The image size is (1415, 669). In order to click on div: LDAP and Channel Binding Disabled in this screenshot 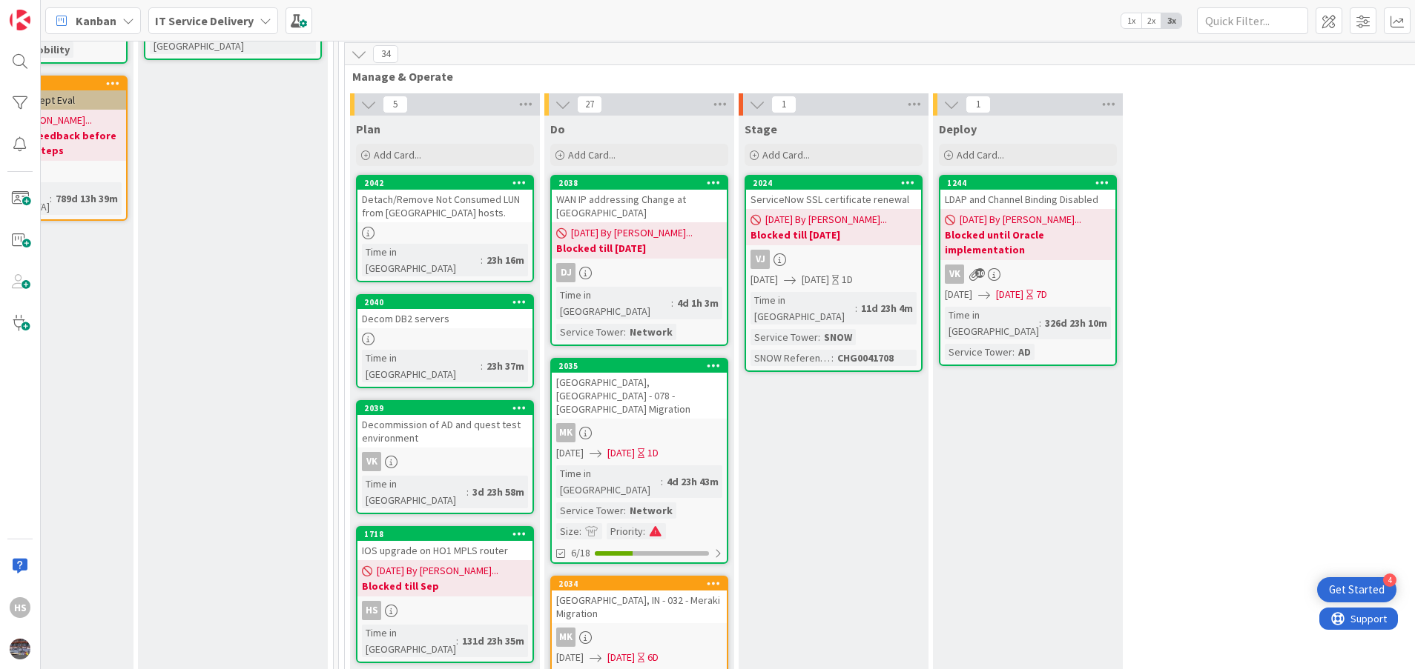, I will do `click(1028, 199)`.